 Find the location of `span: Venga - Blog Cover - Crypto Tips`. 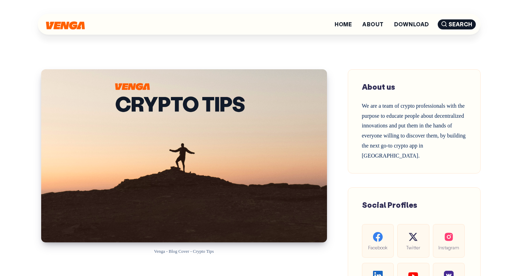

span: Venga - Blog Cover - Crypto Tips is located at coordinates (184, 251).